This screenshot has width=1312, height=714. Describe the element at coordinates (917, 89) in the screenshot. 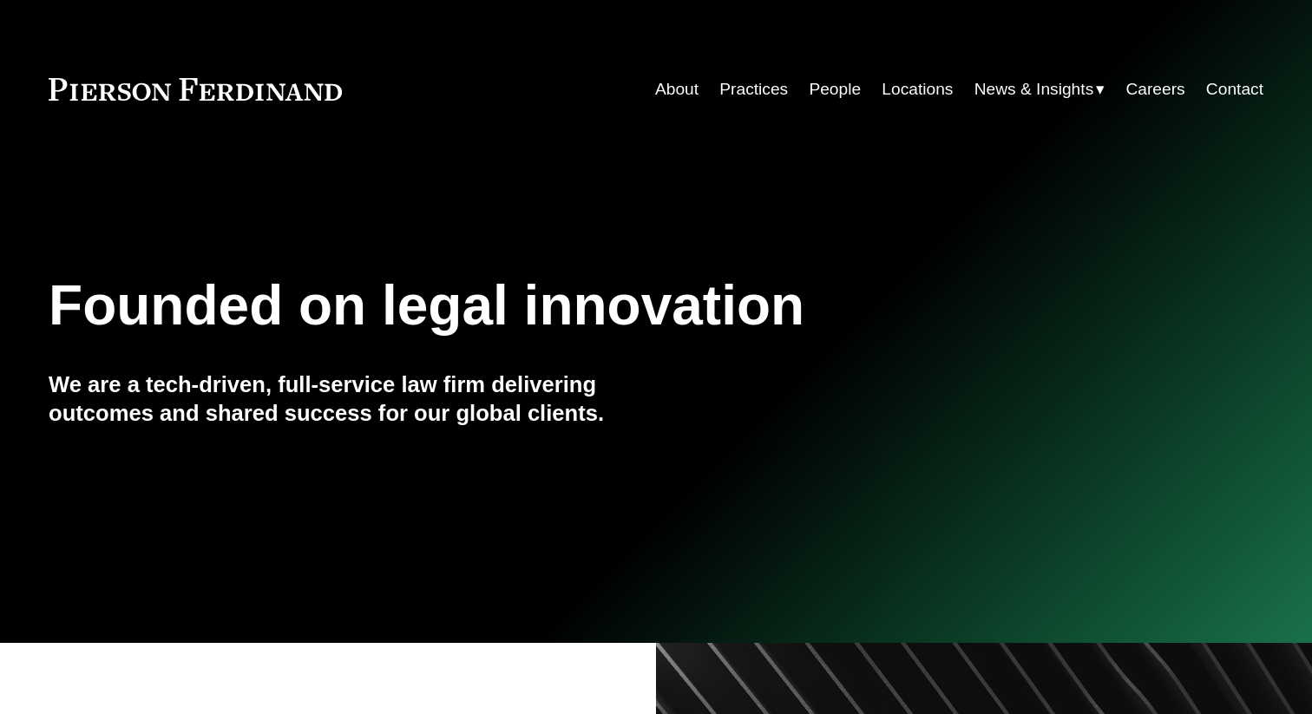

I see `a: Locations` at that location.